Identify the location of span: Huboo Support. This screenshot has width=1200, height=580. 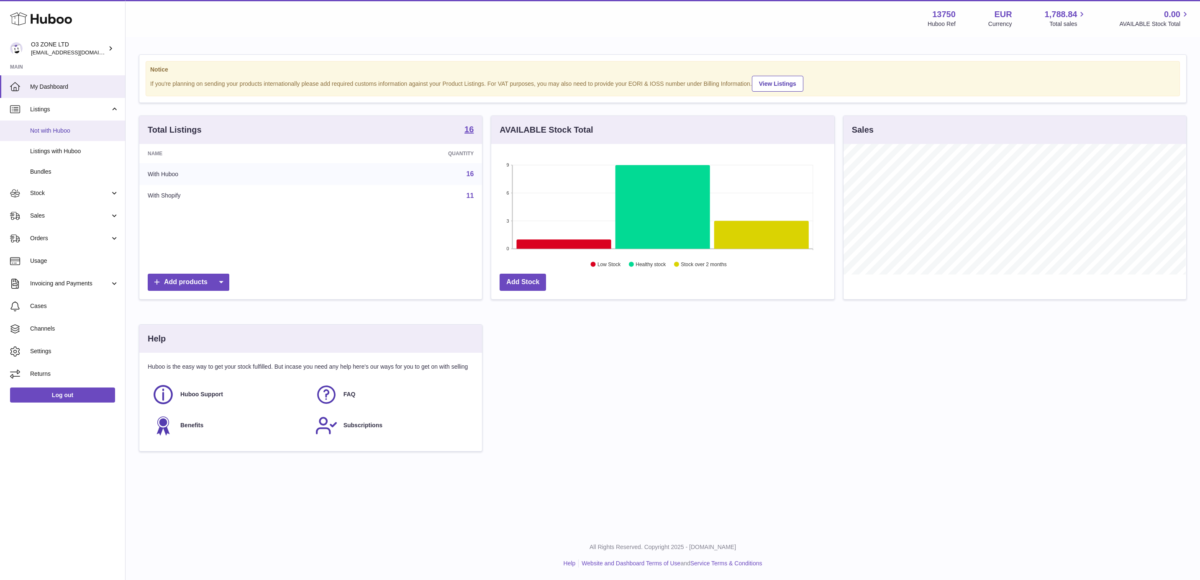
(202, 394).